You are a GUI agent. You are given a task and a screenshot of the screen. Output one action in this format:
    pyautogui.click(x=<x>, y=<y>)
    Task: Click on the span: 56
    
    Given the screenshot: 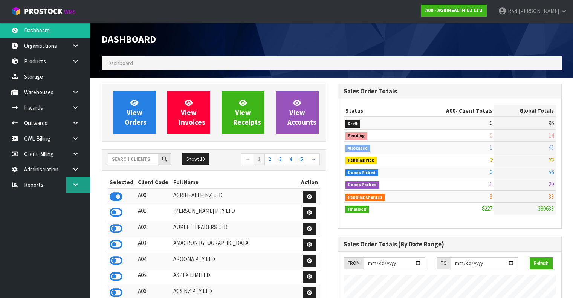 What is the action you would take?
    pyautogui.click(x=551, y=172)
    